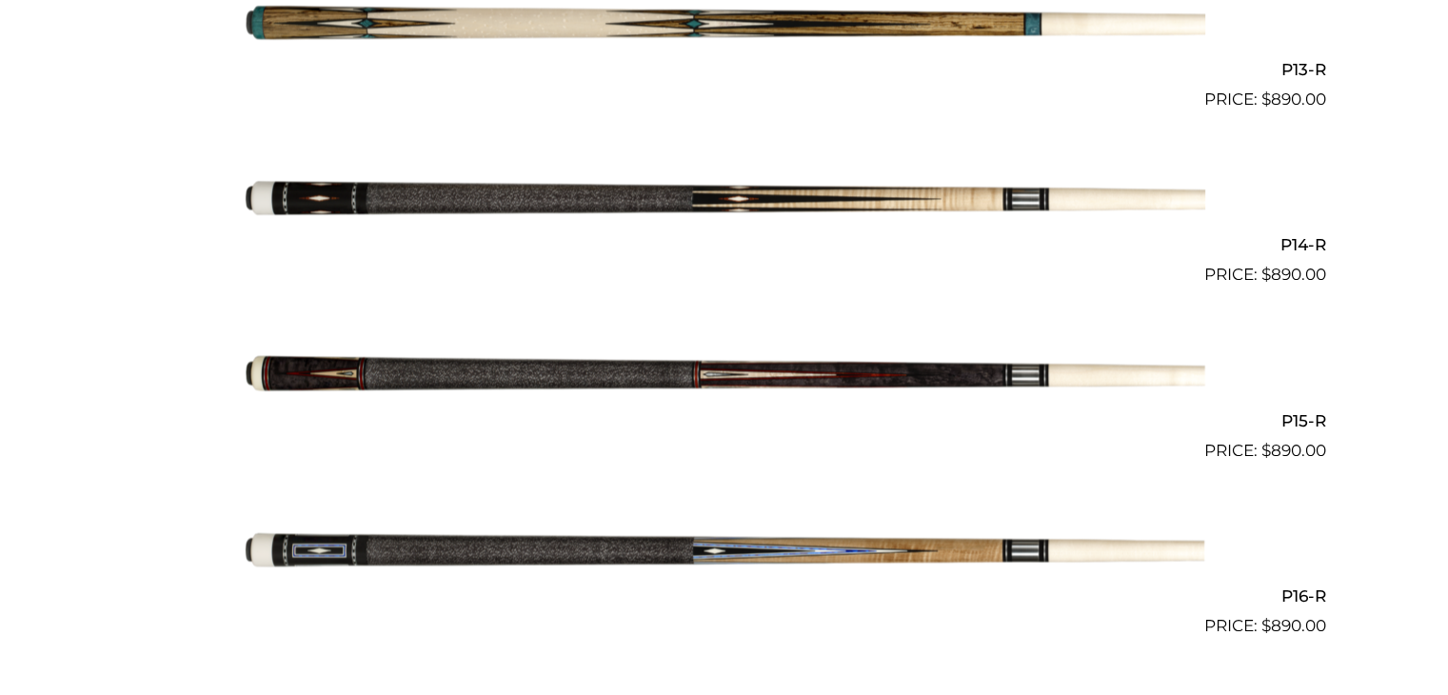 Image resolution: width=1448 pixels, height=695 pixels. What do you see at coordinates (724, 420) in the screenshot?
I see `h2: P15-R` at bounding box center [724, 420].